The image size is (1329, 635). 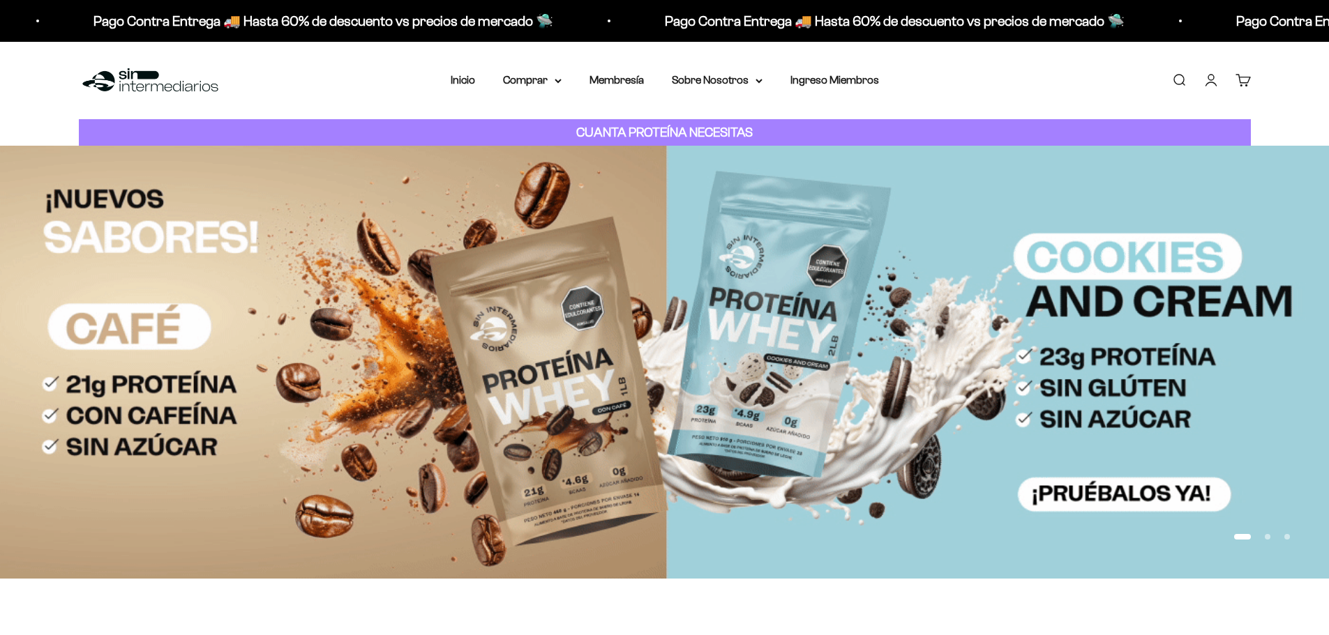 I want to click on summary: Comprar, so click(x=532, y=80).